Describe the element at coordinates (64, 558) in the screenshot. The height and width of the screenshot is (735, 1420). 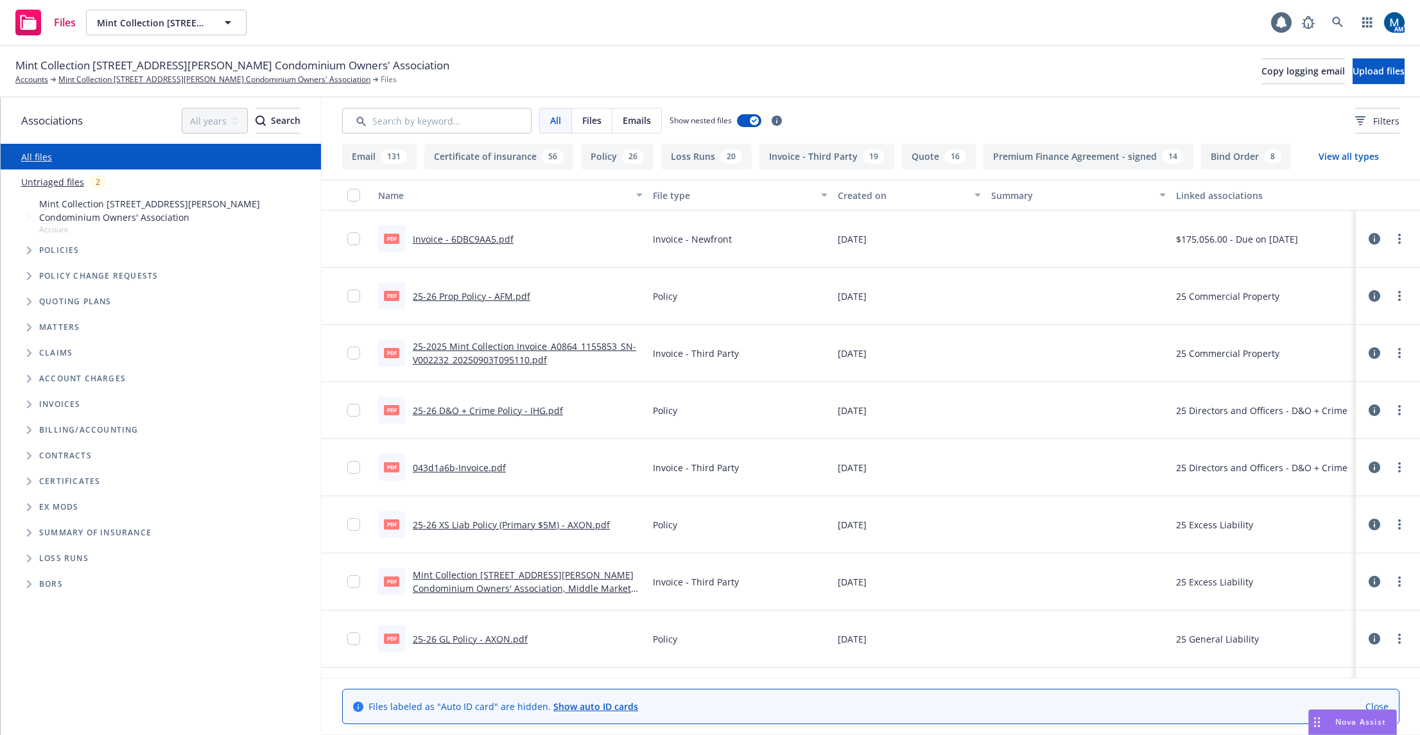
I see `span: Loss Runs` at that location.